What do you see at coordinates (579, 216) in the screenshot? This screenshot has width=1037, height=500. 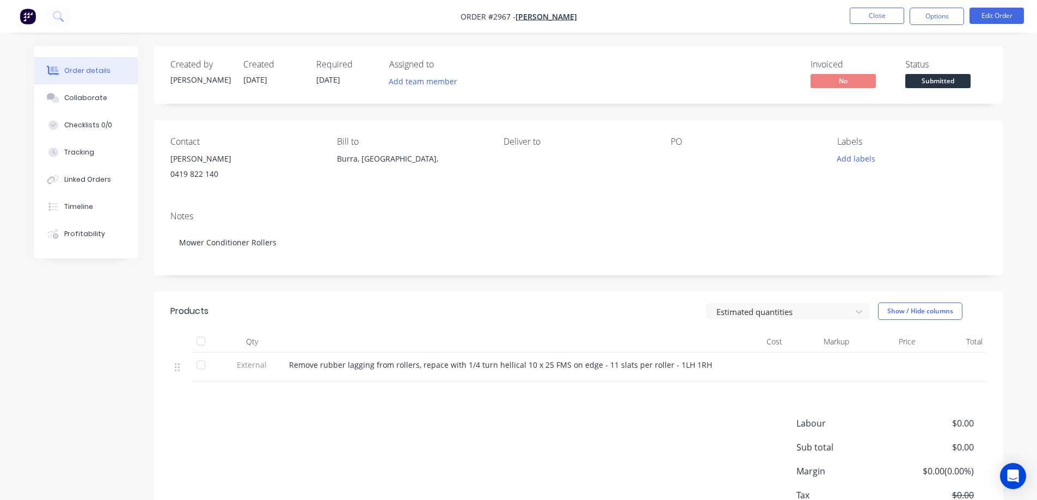 I see `div: Notes` at bounding box center [579, 216].